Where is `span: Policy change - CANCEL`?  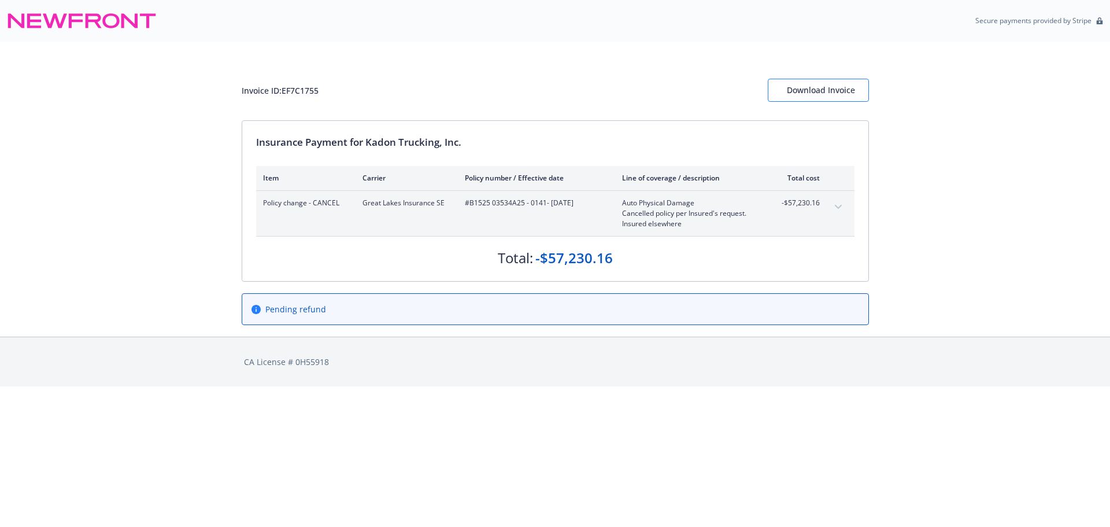
span: Policy change - CANCEL is located at coordinates (304, 203).